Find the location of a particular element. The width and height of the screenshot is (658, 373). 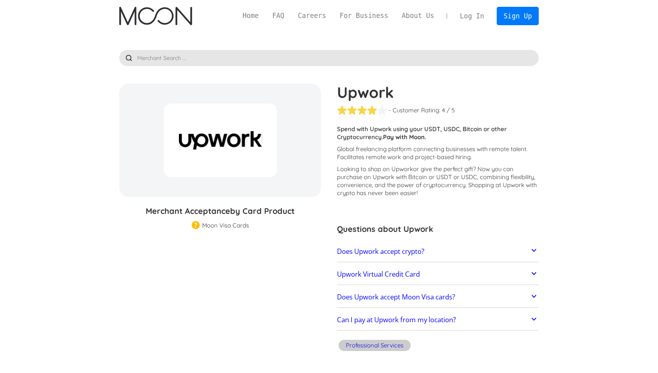

div: / 5 is located at coordinates (451, 110).